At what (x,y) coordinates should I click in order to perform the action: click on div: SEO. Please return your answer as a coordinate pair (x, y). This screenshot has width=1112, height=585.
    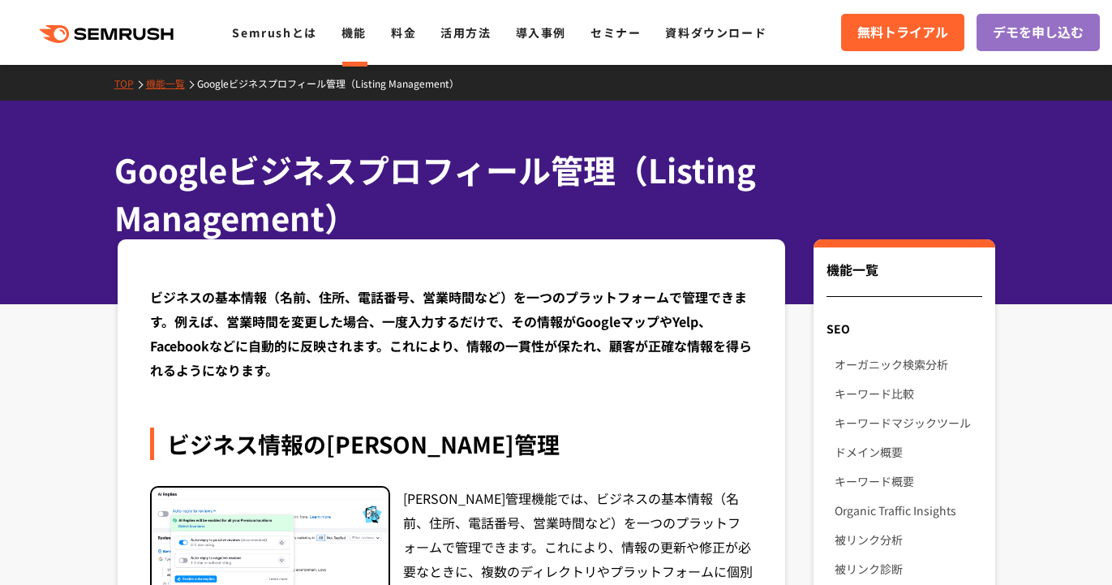
    Looking at the image, I should click on (903, 328).